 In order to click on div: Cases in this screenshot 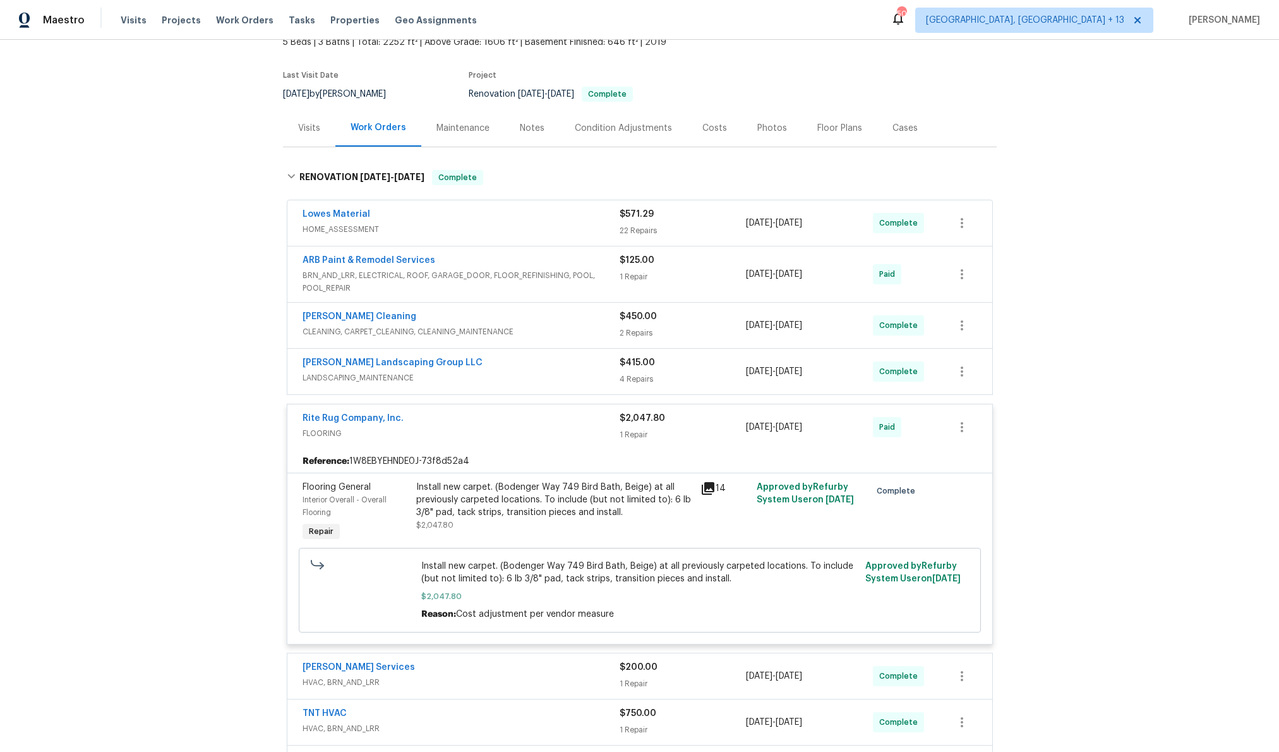, I will do `click(905, 128)`.